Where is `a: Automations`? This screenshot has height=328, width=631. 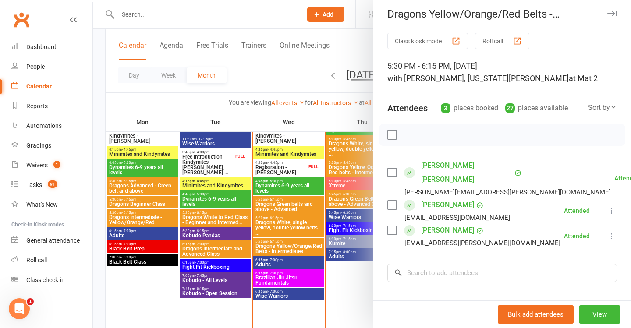 a: Automations is located at coordinates (52, 126).